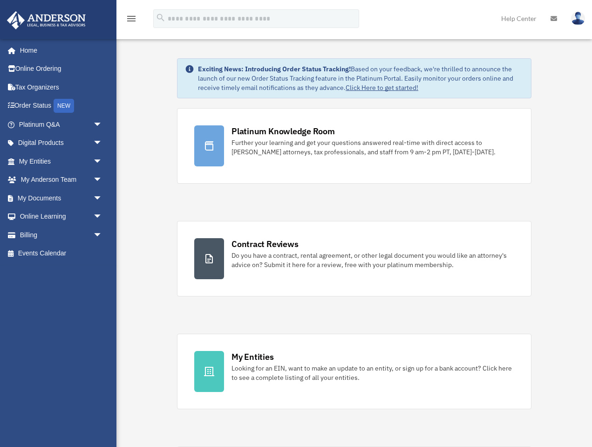  What do you see at coordinates (354, 259) in the screenshot?
I see `a: Contract Reviews Do you have a contract, rental agreement, or other legal document you would like...` at bounding box center [354, 259].